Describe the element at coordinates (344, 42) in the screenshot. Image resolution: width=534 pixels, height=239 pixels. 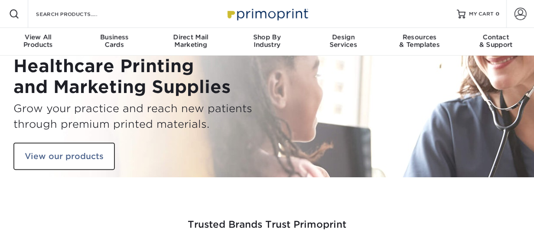
I see `a: DesignServices` at that location.